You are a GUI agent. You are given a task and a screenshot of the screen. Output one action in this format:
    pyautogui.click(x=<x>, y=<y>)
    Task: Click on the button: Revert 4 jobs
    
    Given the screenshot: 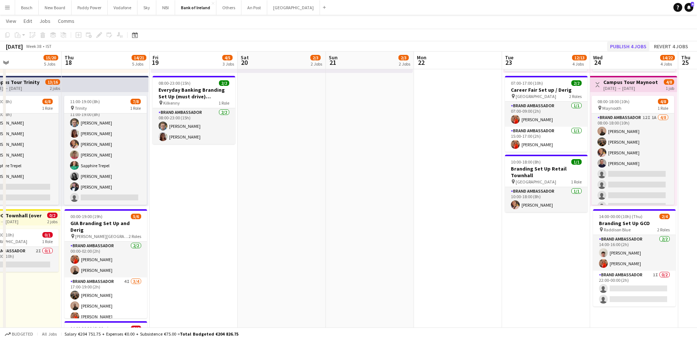 What is the action you would take?
    pyautogui.click(x=671, y=46)
    